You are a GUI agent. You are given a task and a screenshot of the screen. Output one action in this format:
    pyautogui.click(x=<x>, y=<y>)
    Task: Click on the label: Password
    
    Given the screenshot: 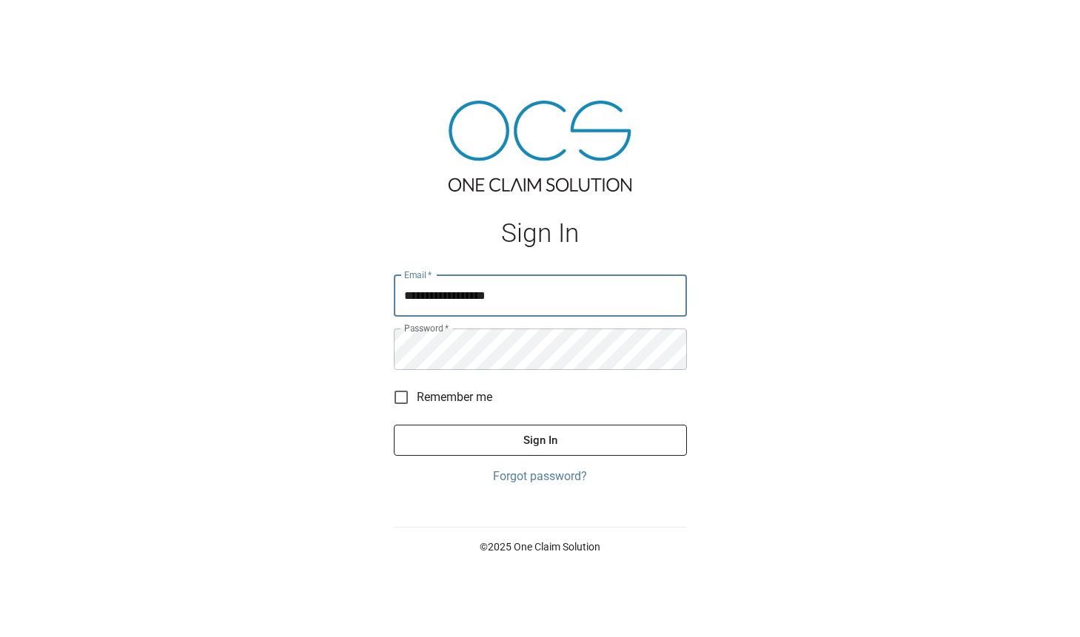 What is the action you would take?
    pyautogui.click(x=426, y=328)
    